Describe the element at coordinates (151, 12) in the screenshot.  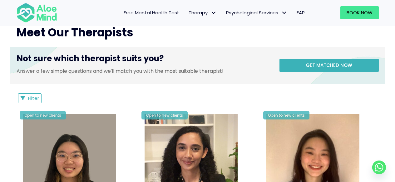
I see `span: Free Mental Health Test` at that location.